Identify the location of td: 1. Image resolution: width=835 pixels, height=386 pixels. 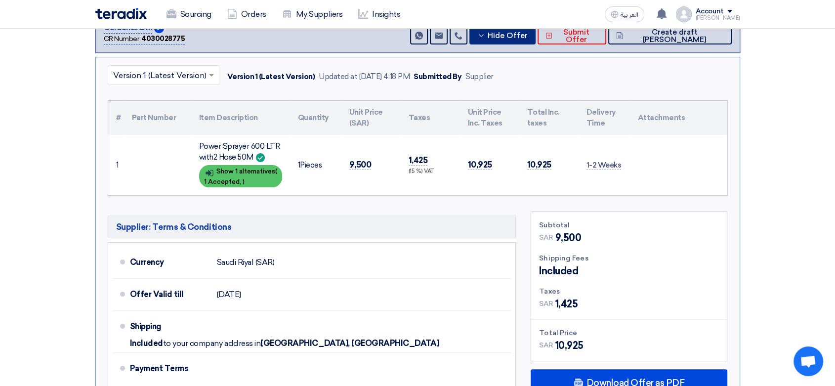
(116, 165).